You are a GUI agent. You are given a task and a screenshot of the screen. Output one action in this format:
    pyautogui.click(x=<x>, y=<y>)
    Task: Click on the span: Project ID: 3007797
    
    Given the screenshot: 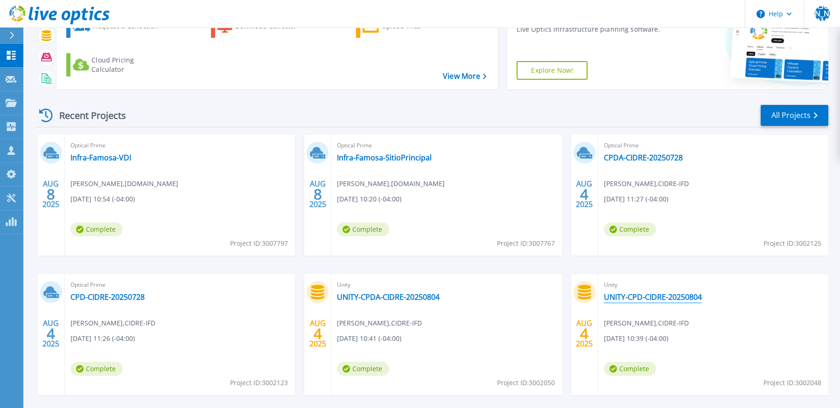 What is the action you would take?
    pyautogui.click(x=259, y=244)
    